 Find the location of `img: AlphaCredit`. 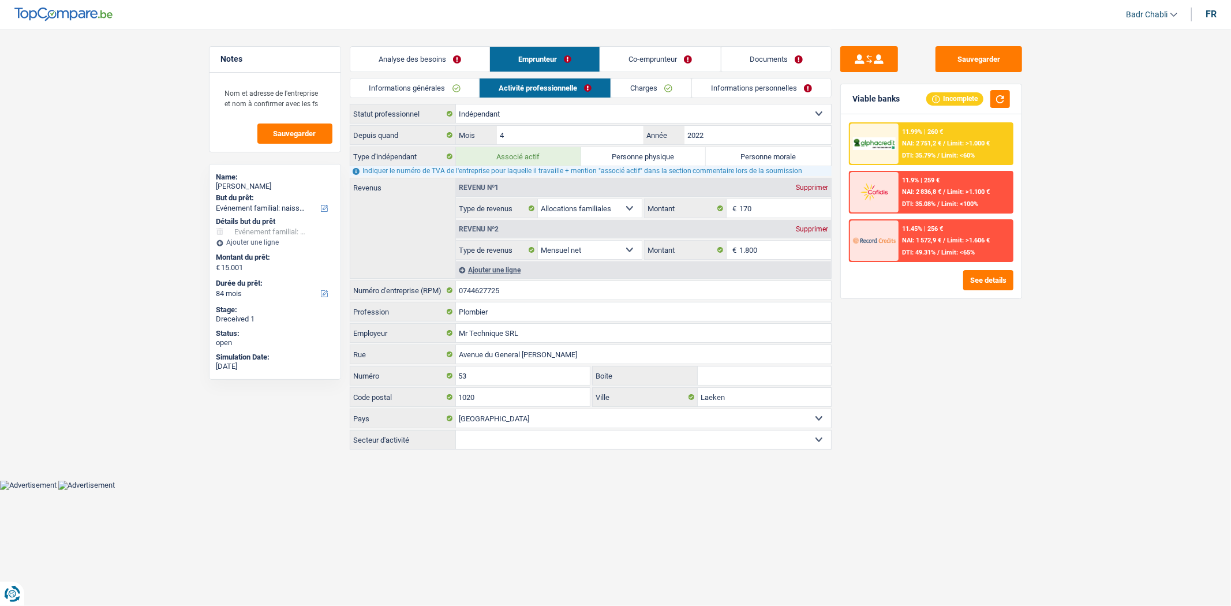

img: AlphaCredit is located at coordinates (875, 144).